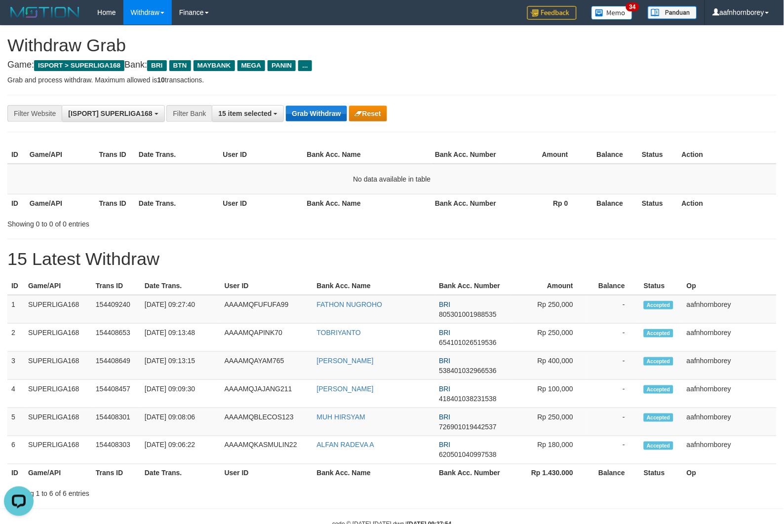 Image resolution: width=784 pixels, height=524 pixels. I want to click on td: 154408457, so click(116, 394).